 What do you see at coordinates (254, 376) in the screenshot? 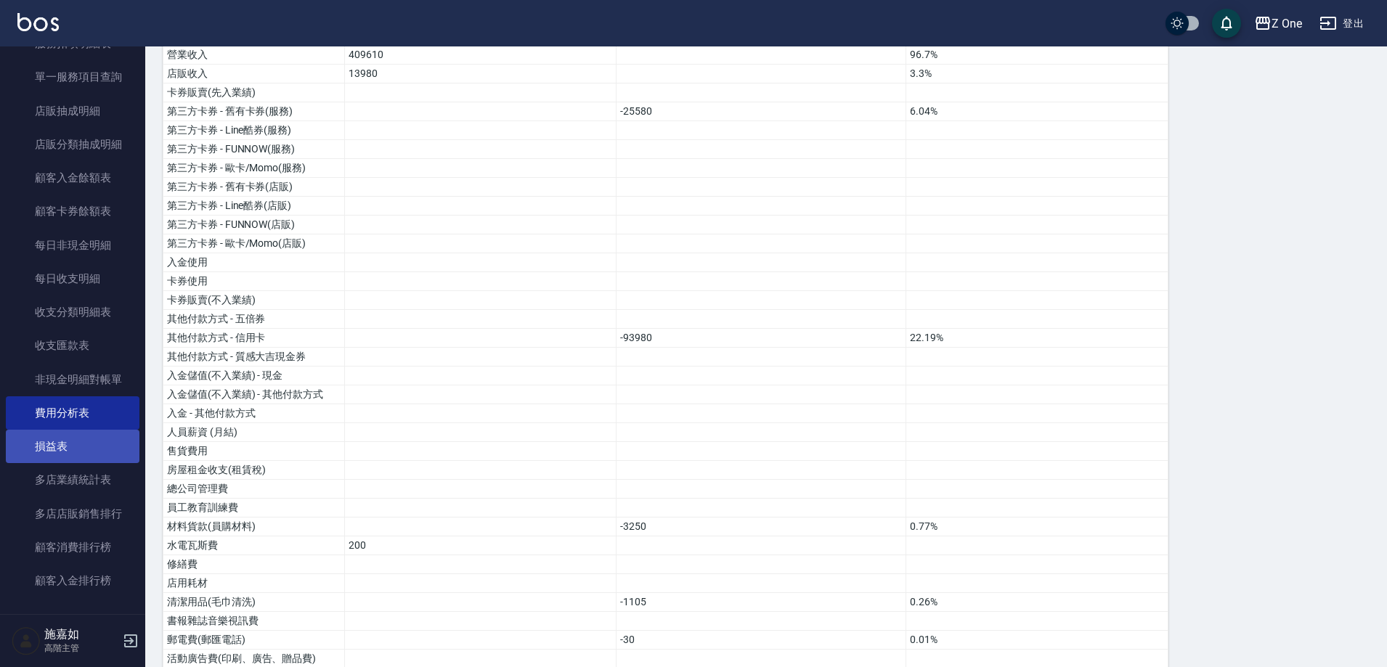
I see `td: 入金儲值(不入業績) - 現金` at bounding box center [254, 376].